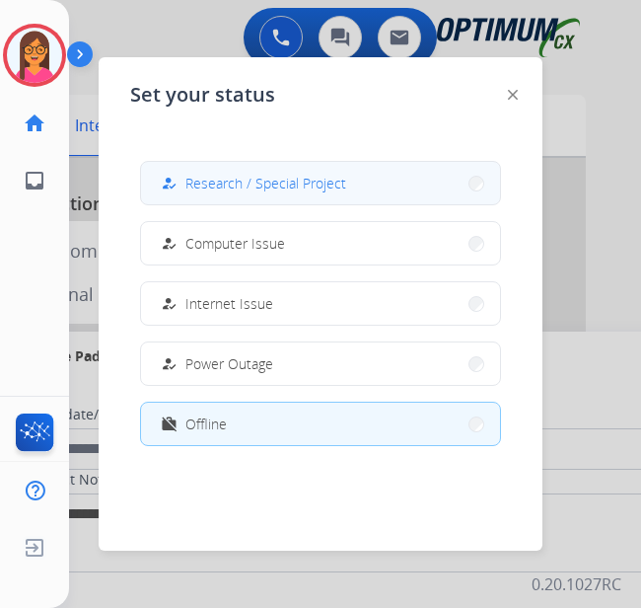 This screenshot has height=608, width=641. What do you see at coordinates (321, 363) in the screenshot?
I see `button: Power Outage` at bounding box center [321, 363].